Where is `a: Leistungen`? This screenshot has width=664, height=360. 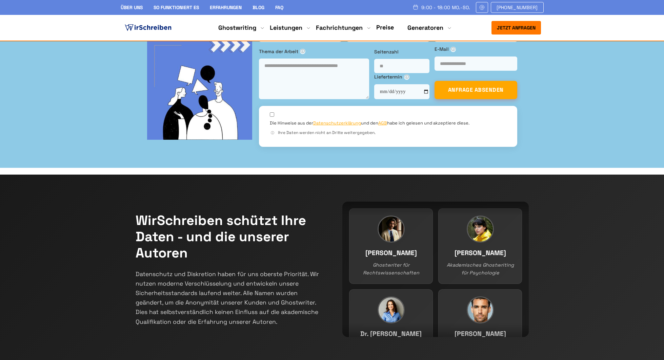 a: Leistungen is located at coordinates (286, 28).